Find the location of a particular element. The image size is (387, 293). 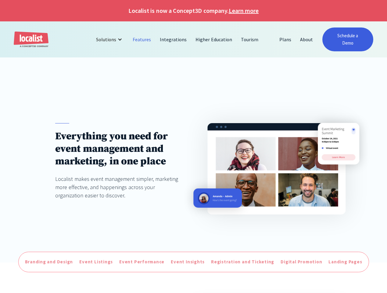

div: Event Insights is located at coordinates (188, 262).